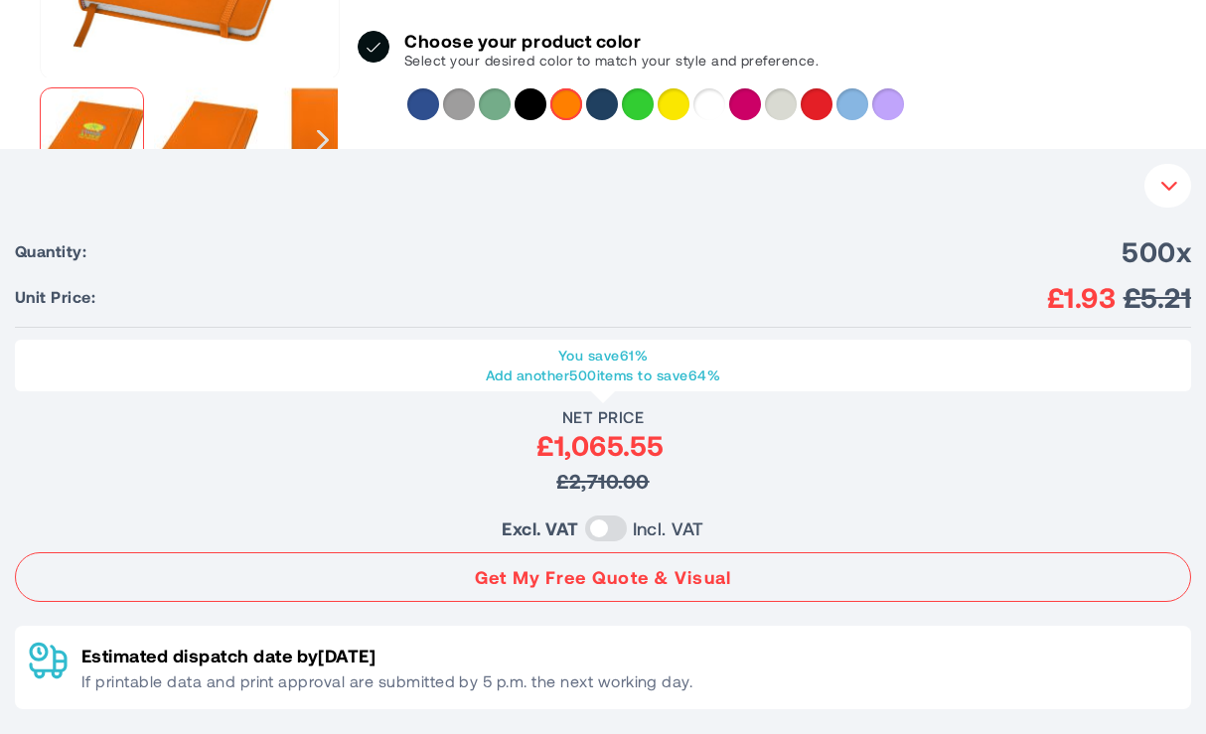  I want to click on p: Add another items to save, so click(603, 376).